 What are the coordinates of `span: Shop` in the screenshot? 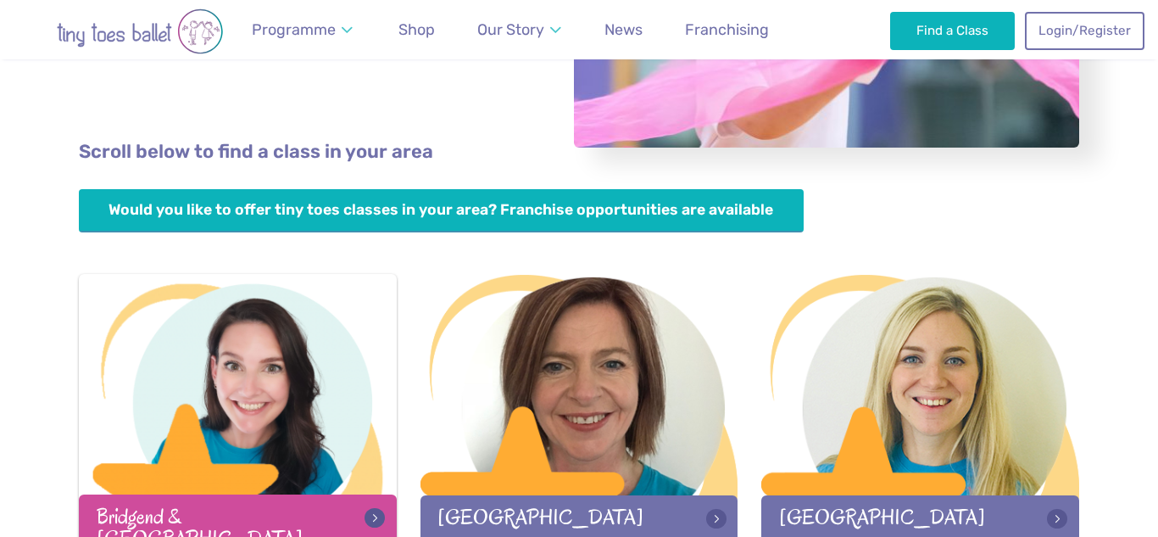 It's located at (416, 29).